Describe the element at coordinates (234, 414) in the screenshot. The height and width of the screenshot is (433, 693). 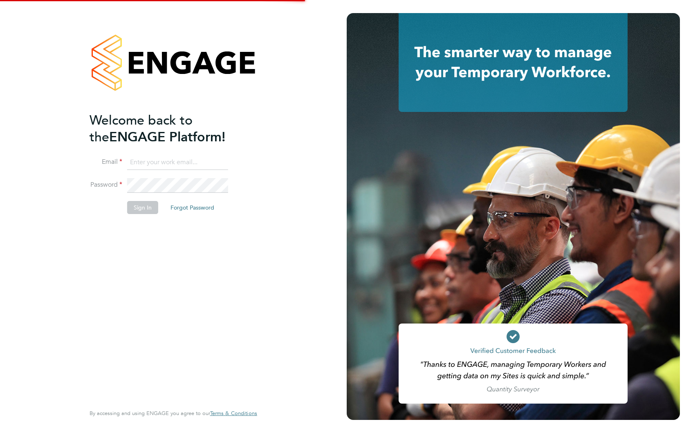
I see `a: Terms & Conditions` at that location.